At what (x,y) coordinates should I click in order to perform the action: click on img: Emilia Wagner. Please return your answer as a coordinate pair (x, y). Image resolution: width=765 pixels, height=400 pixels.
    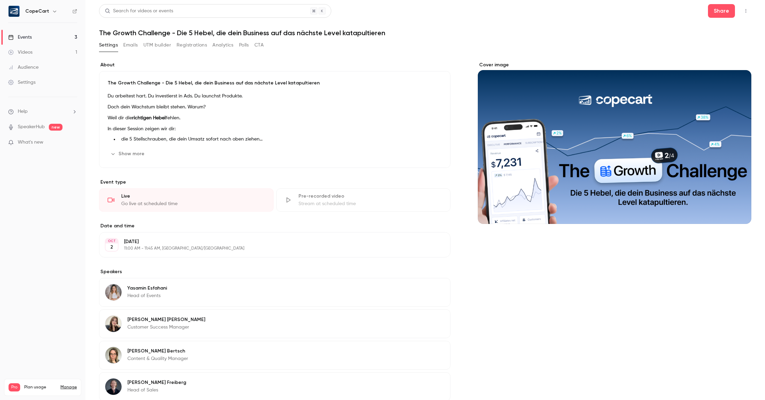
    Looking at the image, I should click on (113, 324).